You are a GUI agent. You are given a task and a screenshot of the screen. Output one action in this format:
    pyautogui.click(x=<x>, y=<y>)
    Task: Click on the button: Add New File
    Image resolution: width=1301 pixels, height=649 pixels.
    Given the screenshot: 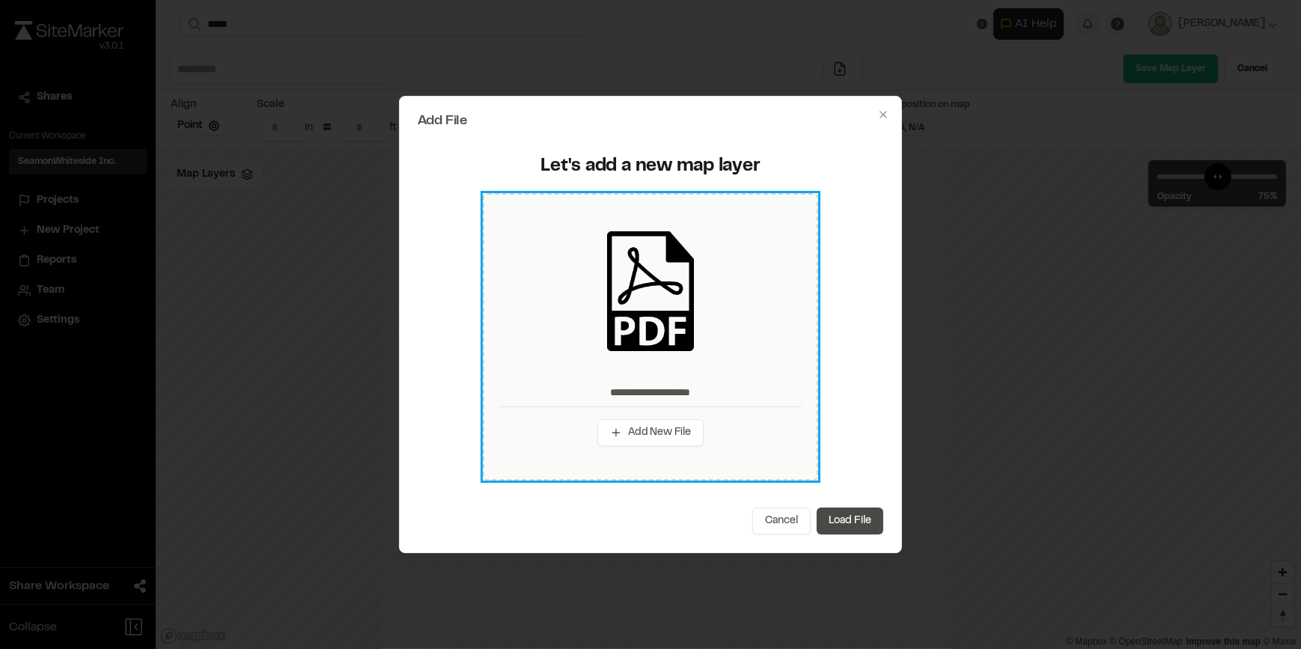 What is the action you would take?
    pyautogui.click(x=650, y=433)
    